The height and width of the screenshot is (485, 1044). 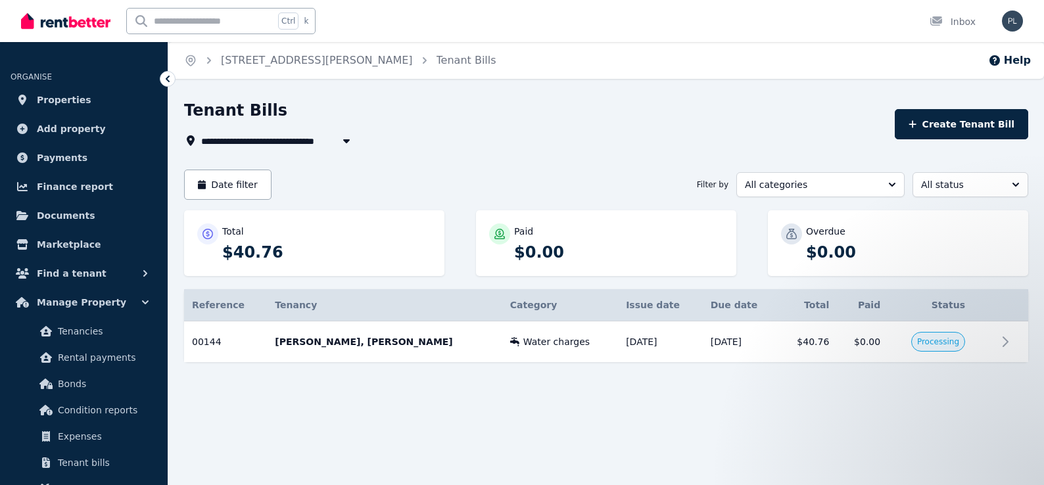 What do you see at coordinates (83, 410) in the screenshot?
I see `a: Condition reports` at bounding box center [83, 410].